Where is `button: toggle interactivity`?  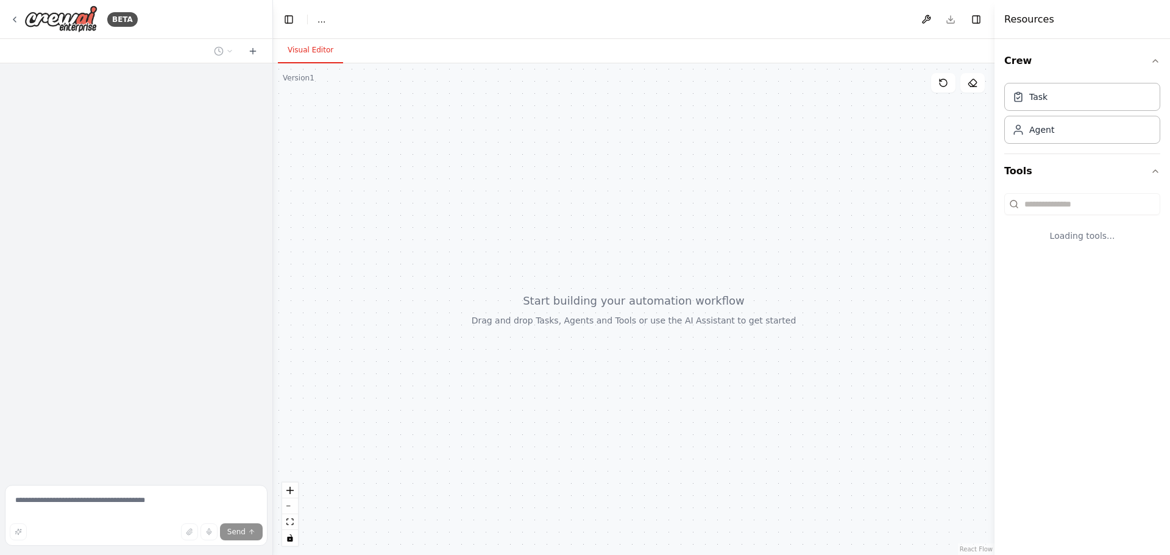 button: toggle interactivity is located at coordinates (290, 538).